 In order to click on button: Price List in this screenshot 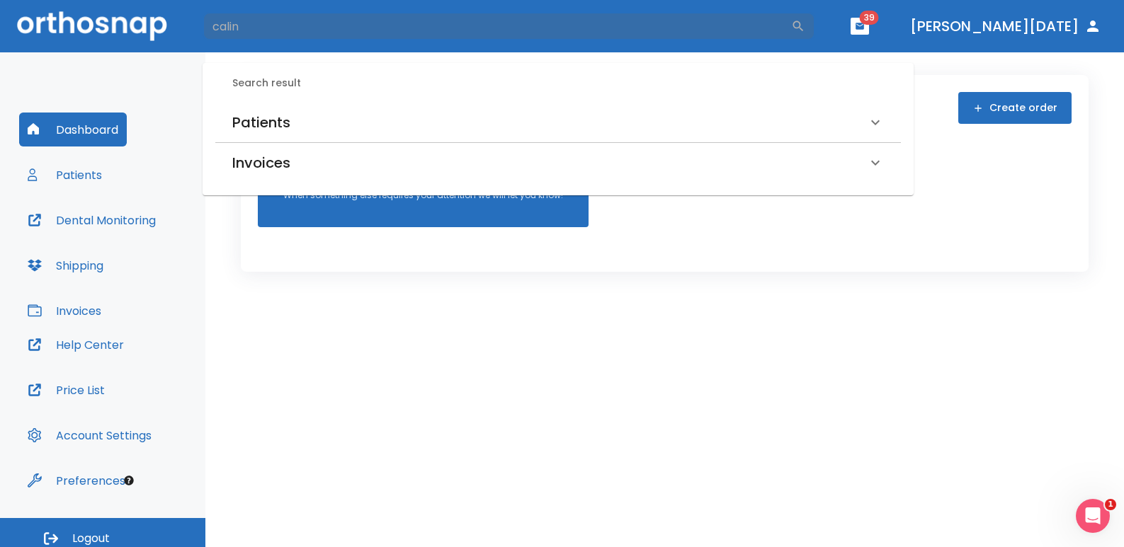, I will do `click(66, 390)`.